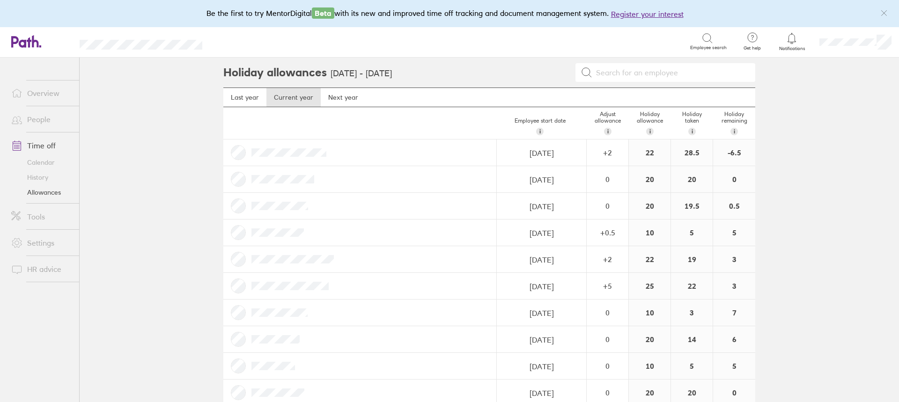 The height and width of the screenshot is (402, 899). I want to click on button: Register your interest, so click(647, 14).